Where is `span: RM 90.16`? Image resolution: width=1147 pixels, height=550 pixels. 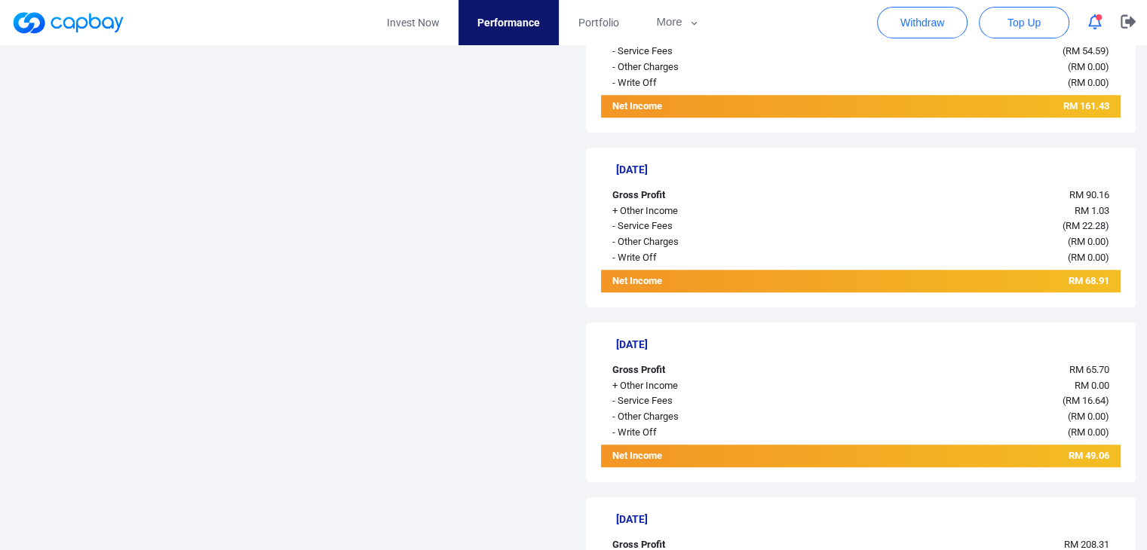 span: RM 90.16 is located at coordinates (1089, 194).